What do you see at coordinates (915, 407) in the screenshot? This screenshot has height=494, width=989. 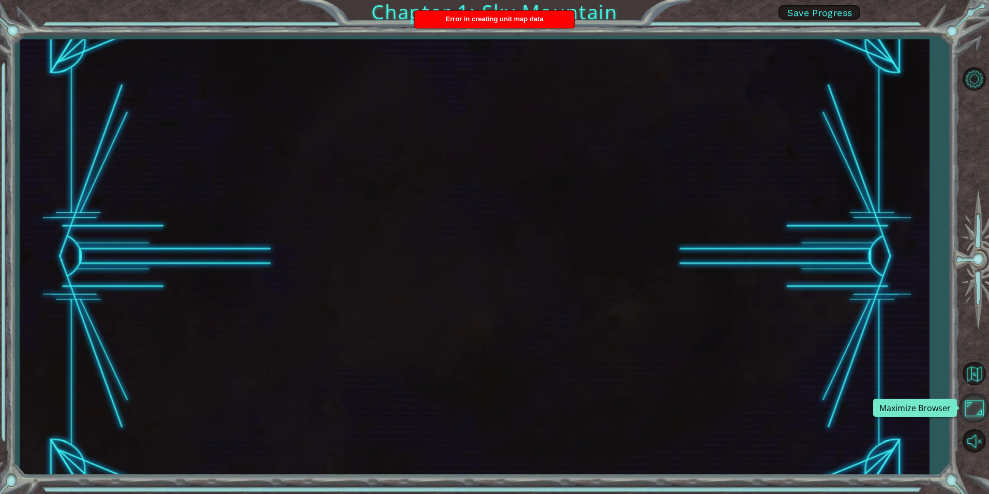 I see `div: Maximize Browser` at bounding box center [915, 407].